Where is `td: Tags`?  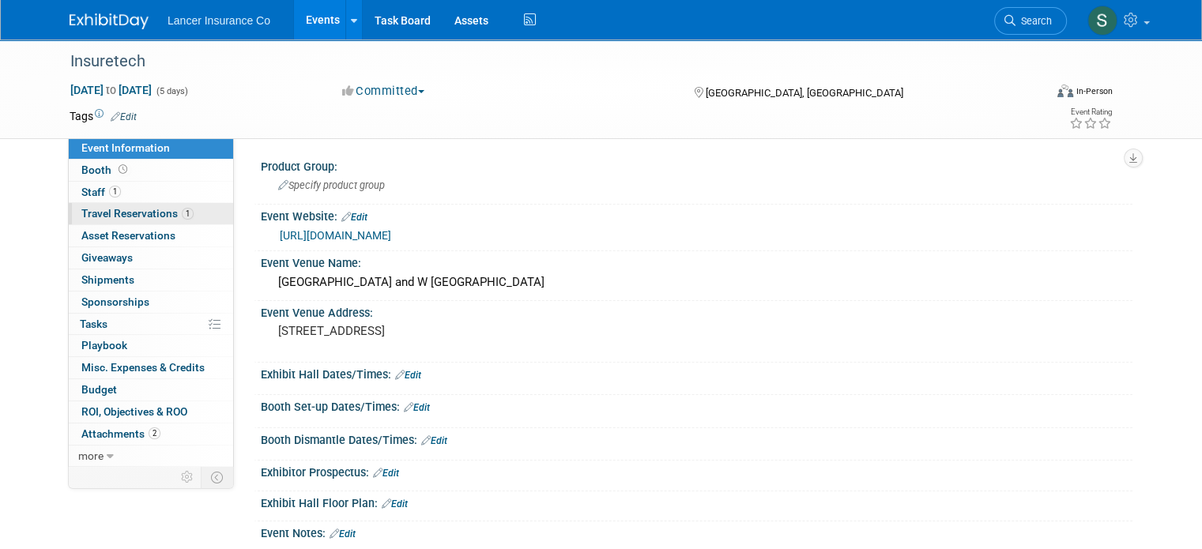
td: Tags is located at coordinates (103, 116).